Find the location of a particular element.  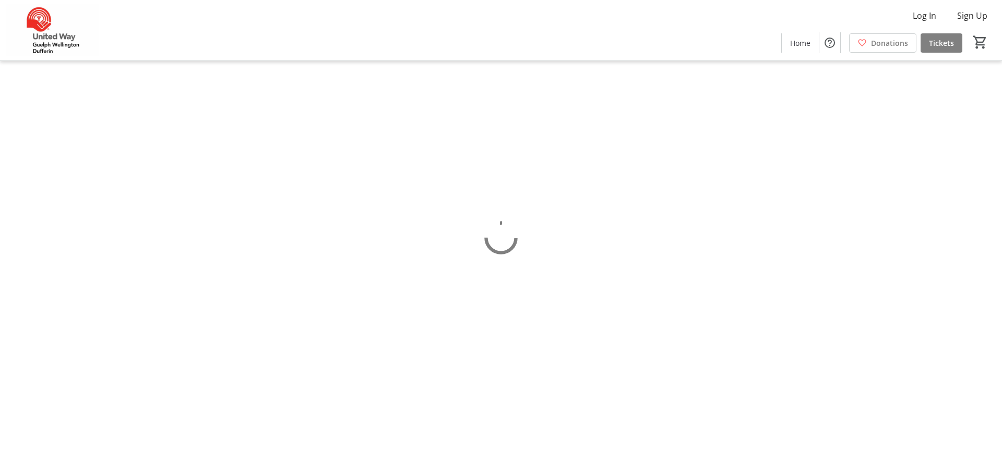

button: Help is located at coordinates (830, 43).